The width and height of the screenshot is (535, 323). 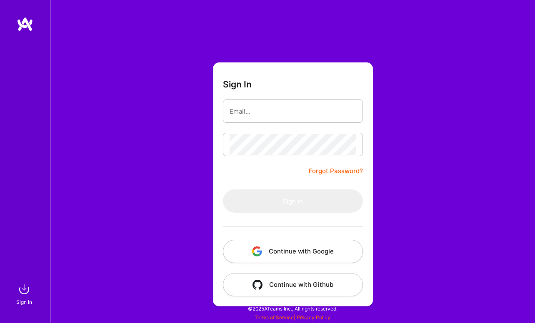 What do you see at coordinates (293, 252) in the screenshot?
I see `button: Continue with Google` at bounding box center [293, 252].